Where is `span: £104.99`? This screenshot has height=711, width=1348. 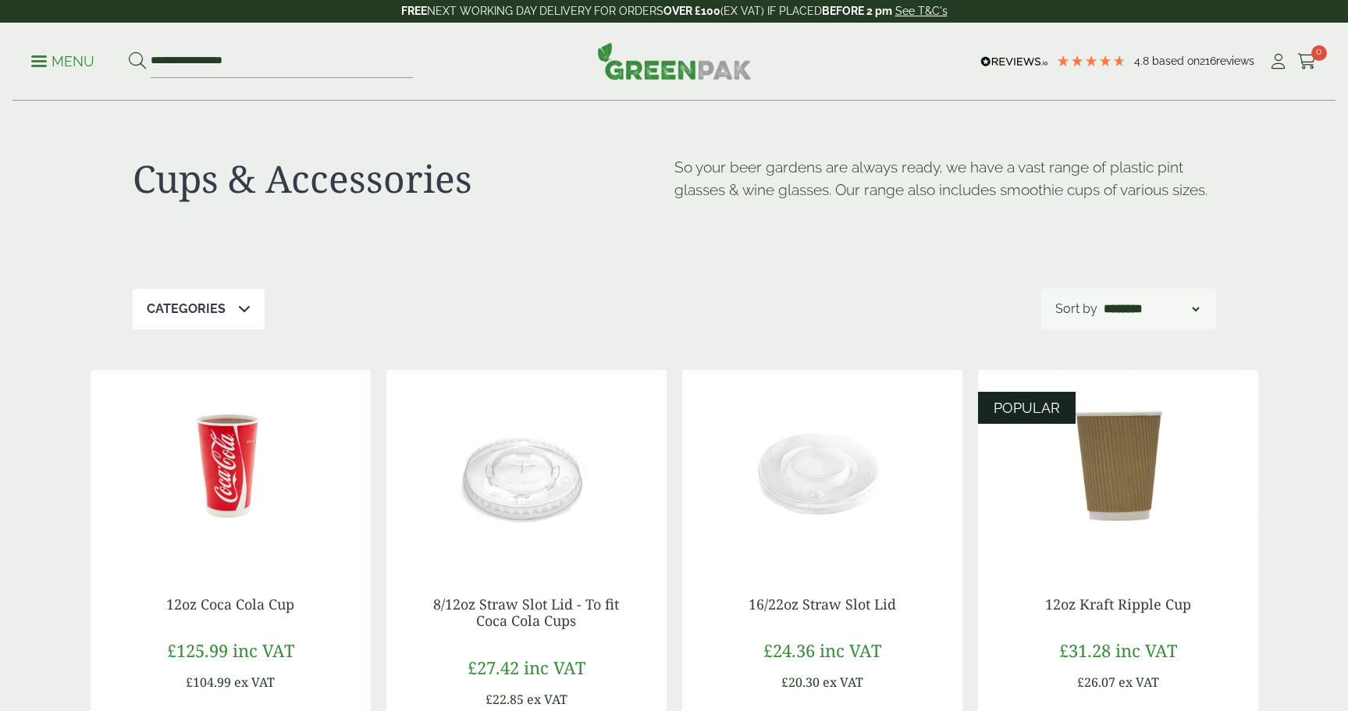 span: £104.99 is located at coordinates (208, 682).